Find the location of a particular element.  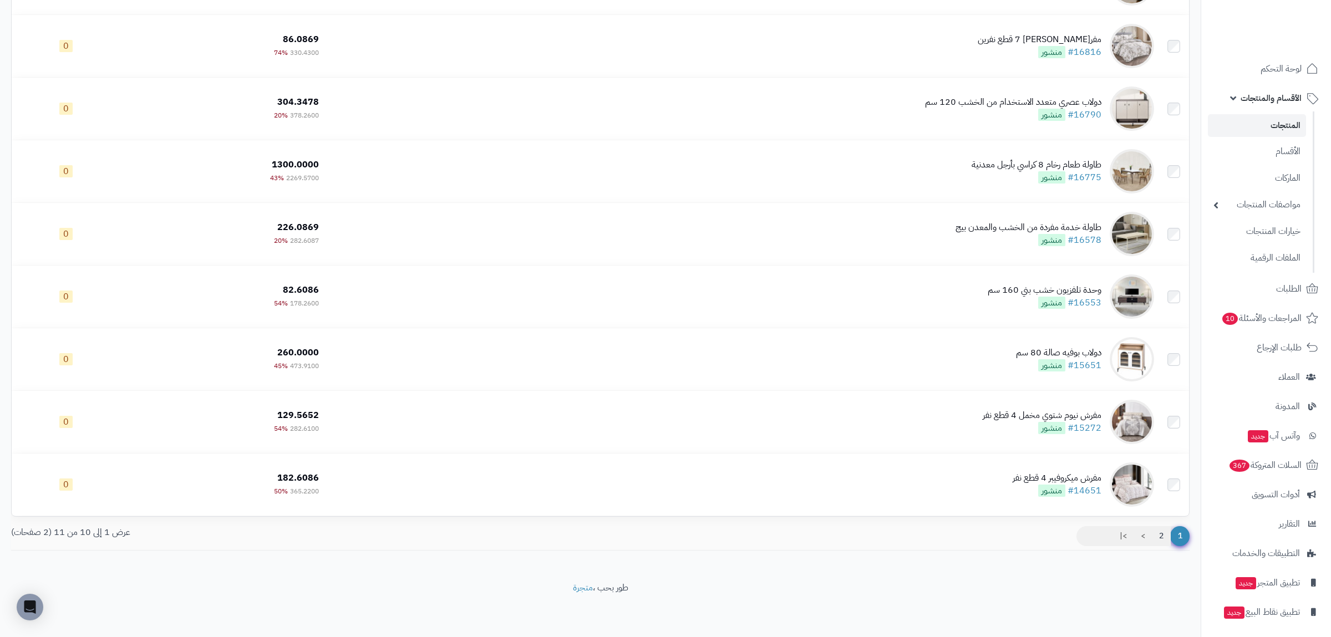

div: دولاب بوفيه صالة 80 سم is located at coordinates (1059, 353).